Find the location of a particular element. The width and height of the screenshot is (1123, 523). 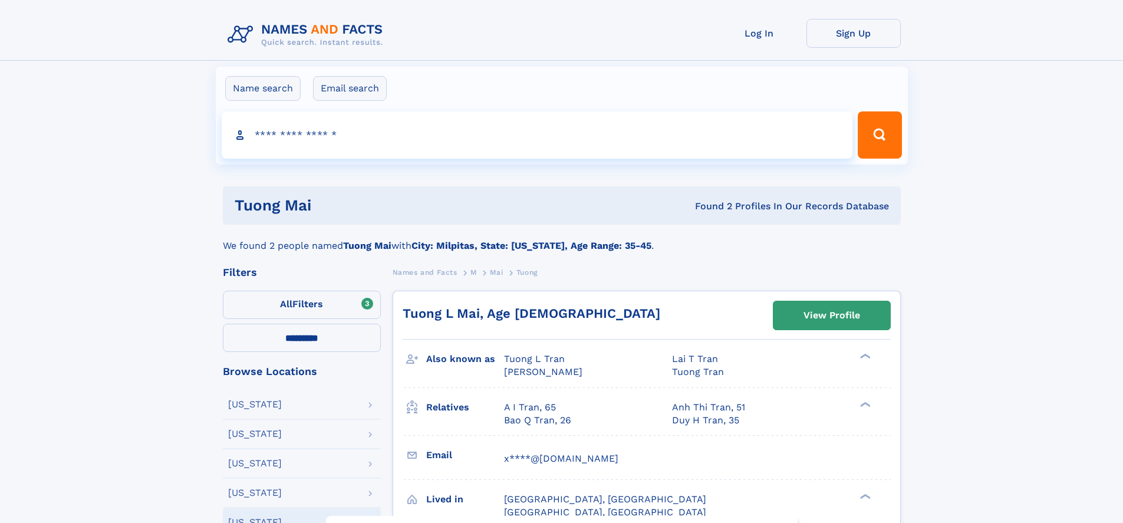

a: Mai is located at coordinates (497, 272).